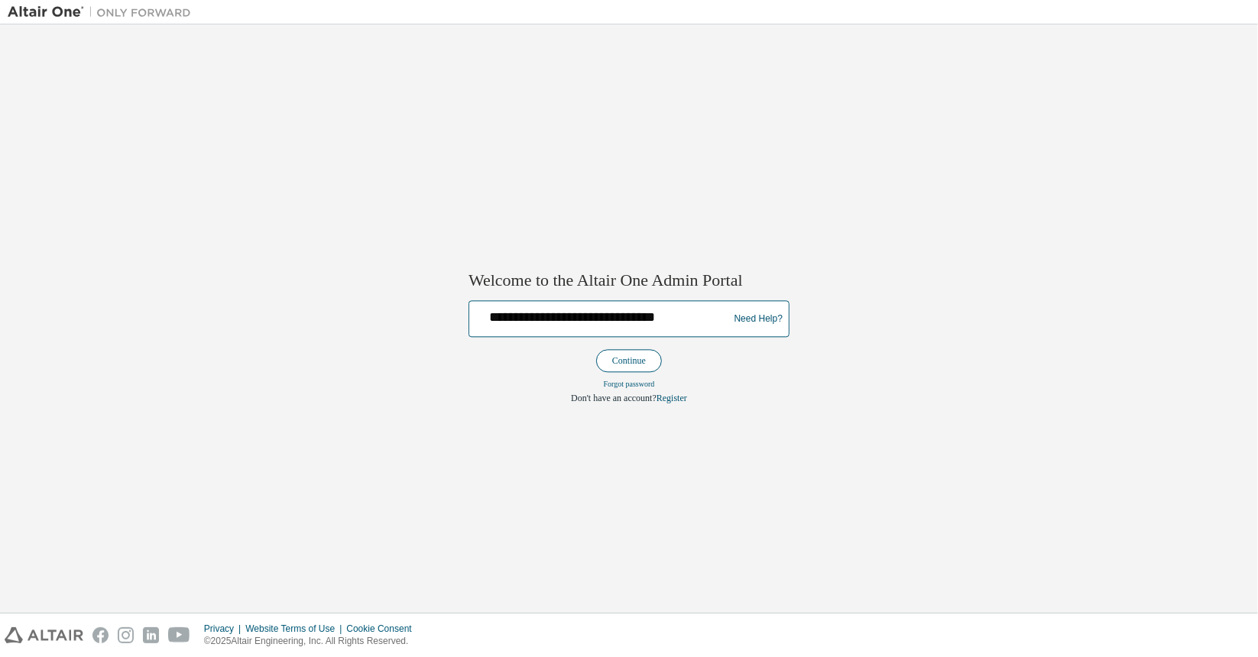 This screenshot has width=1258, height=657. I want to click on p: © 2025 Altair Engineering, Inc. All Rights Reserved., so click(313, 641).